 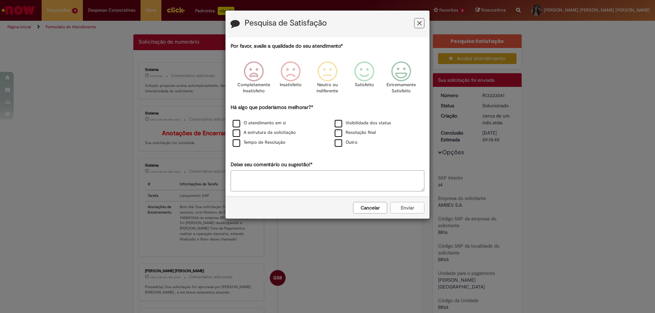 What do you see at coordinates (254, 88) in the screenshot?
I see `p: Completamente Insatisfeito` at bounding box center [254, 88].